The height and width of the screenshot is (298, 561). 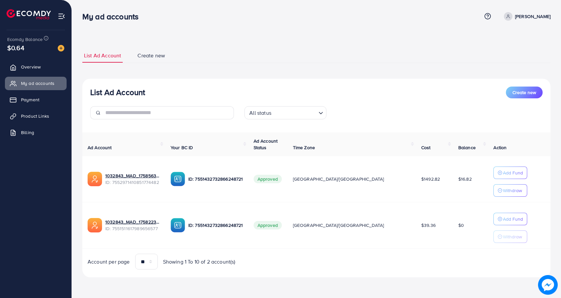 I want to click on img: logo, so click(x=29, y=14).